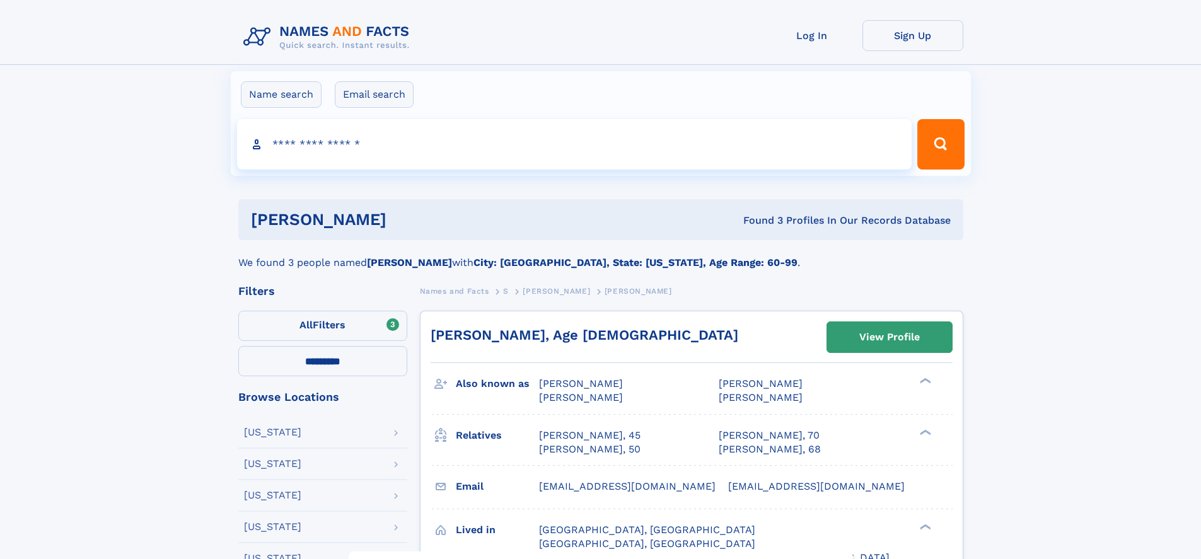 The width and height of the screenshot is (1201, 559). Describe the element at coordinates (498, 436) in the screenshot. I see `h3: Relatives` at that location.